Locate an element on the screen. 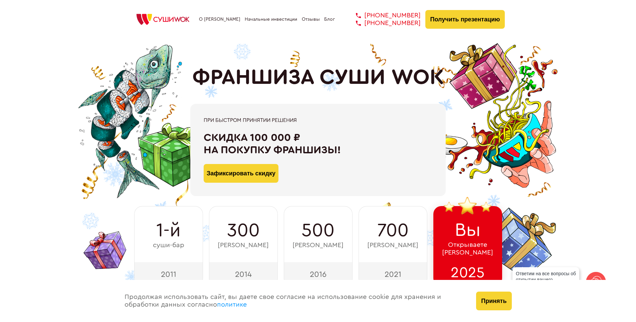  a: Отзывы is located at coordinates (311, 19).